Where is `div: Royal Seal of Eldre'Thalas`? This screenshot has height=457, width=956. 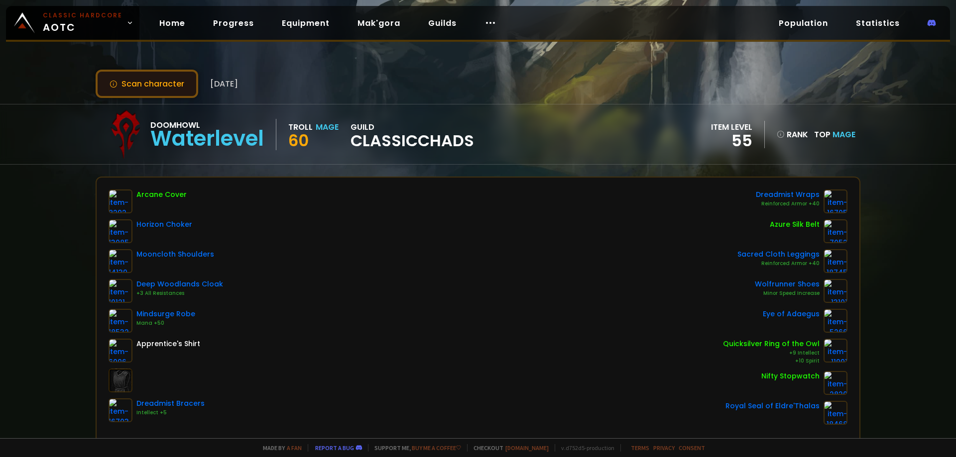
div: Royal Seal of Eldre'Thalas is located at coordinates (772, 406).